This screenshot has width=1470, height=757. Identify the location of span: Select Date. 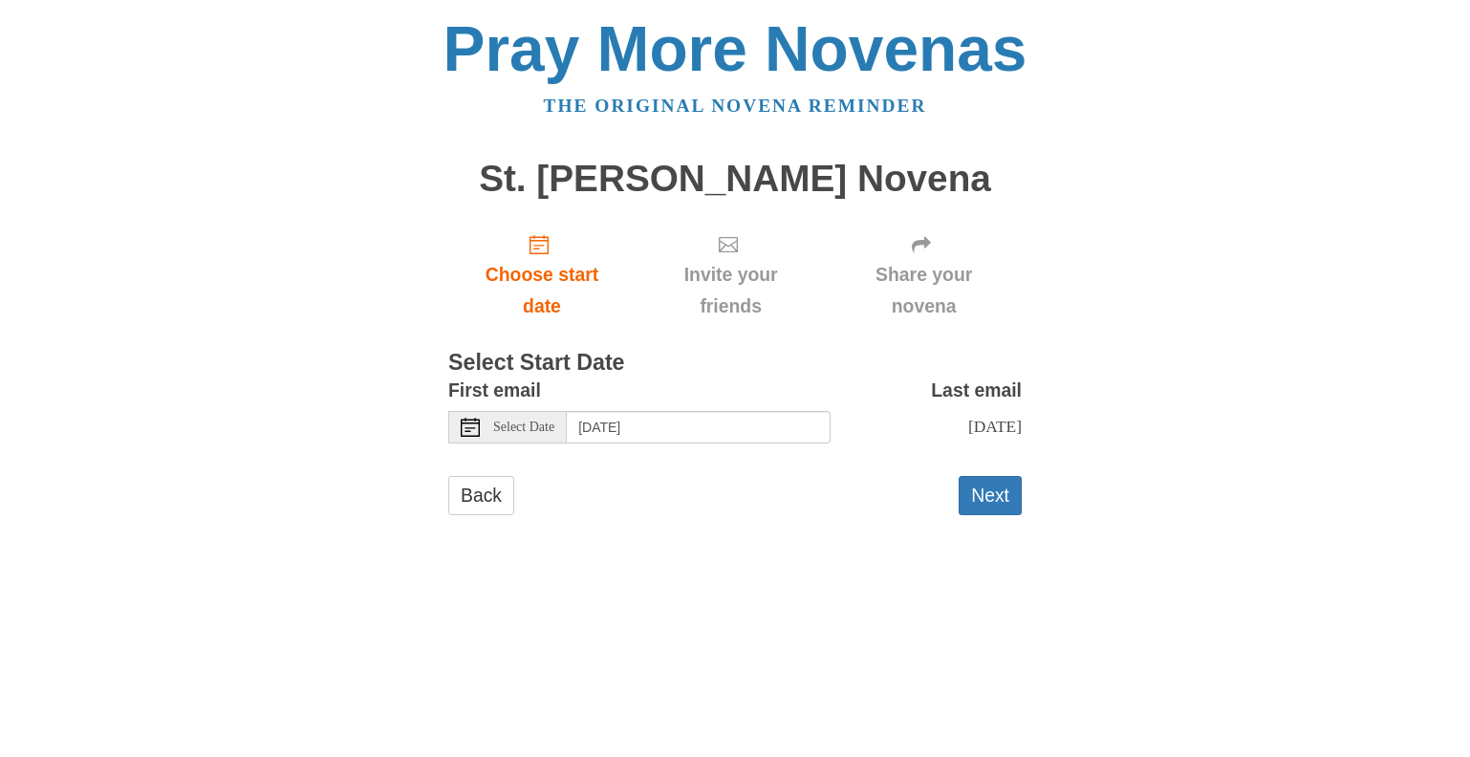
(524, 427).